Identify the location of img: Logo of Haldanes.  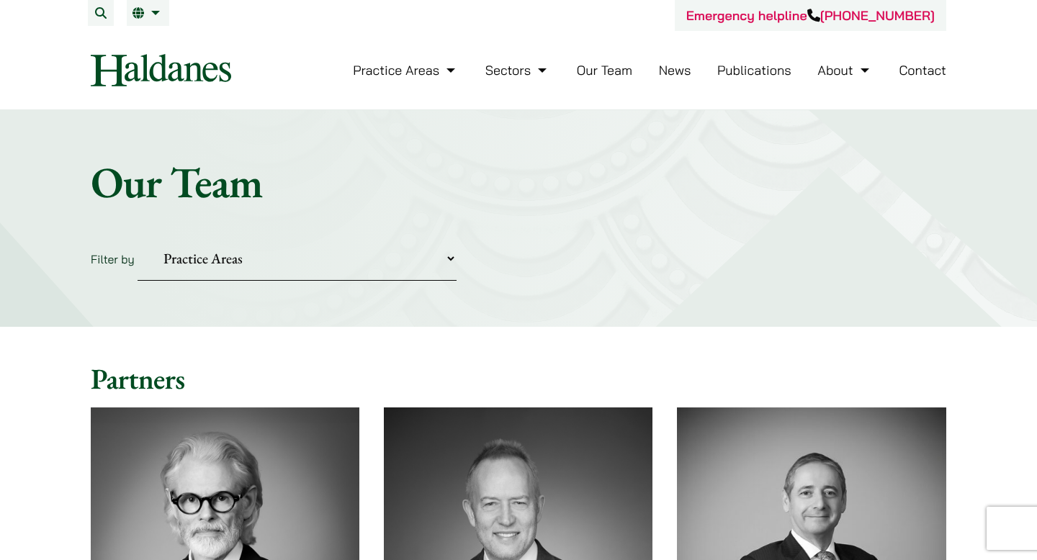
(161, 70).